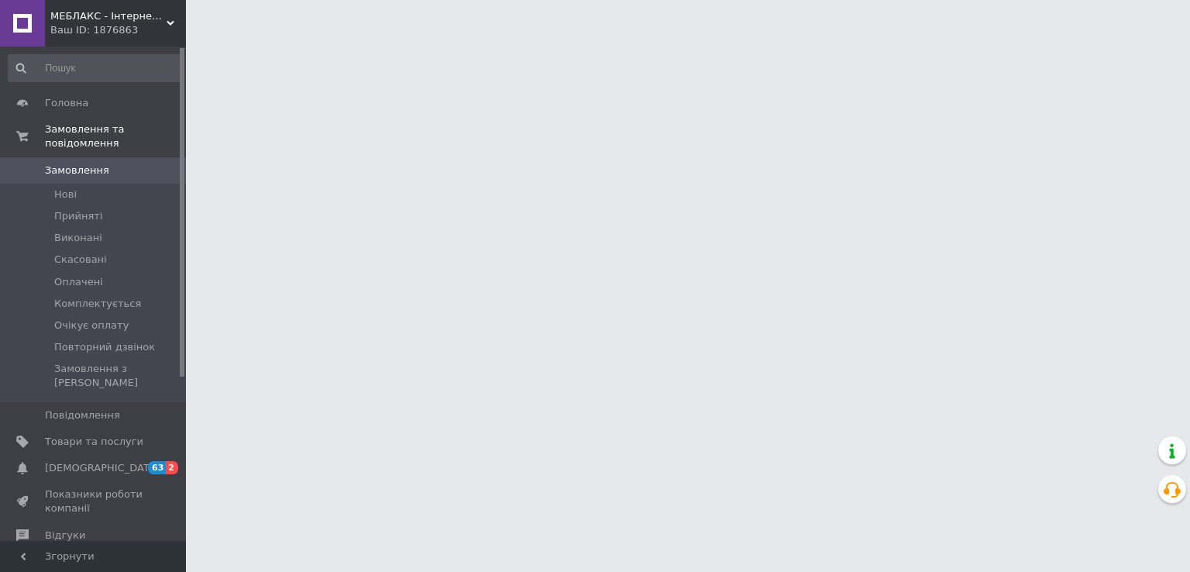 This screenshot has height=572, width=1190. What do you see at coordinates (118, 30) in the screenshot?
I see `div: Ваш ID: 1876863` at bounding box center [118, 30].